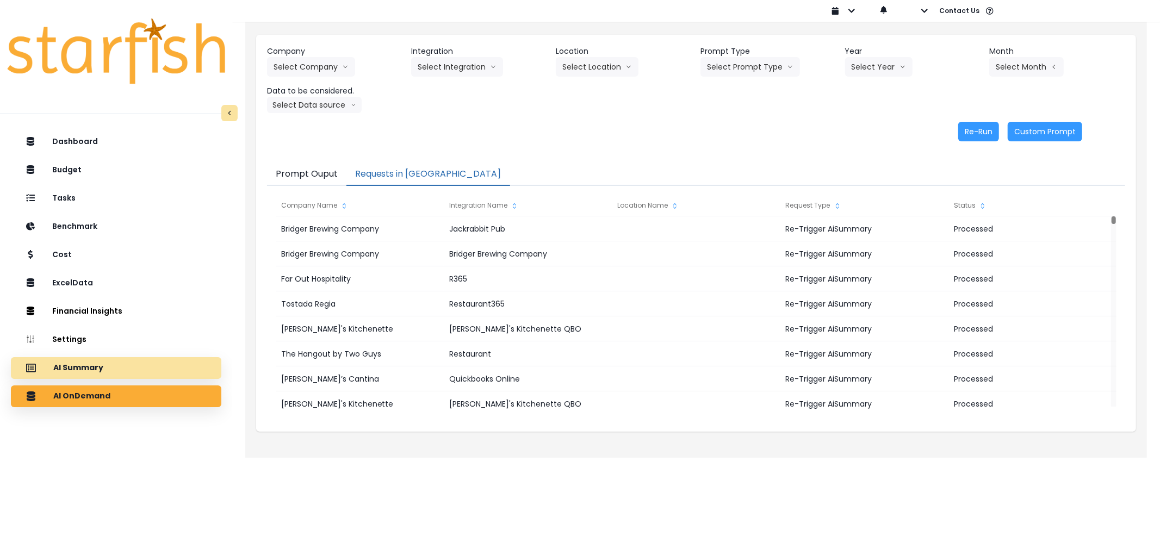 The height and width of the screenshot is (555, 1160). Describe the element at coordinates (64, 198) in the screenshot. I see `p: Tasks` at that location.